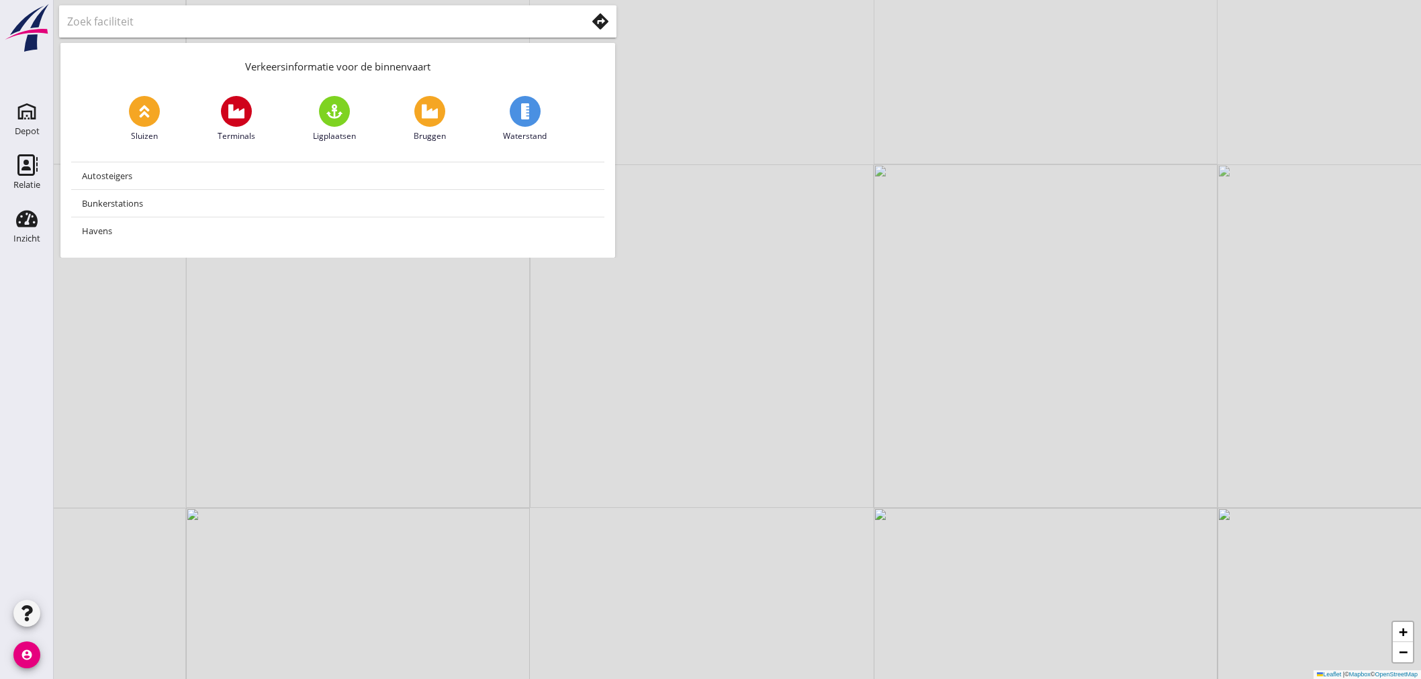 This screenshot has width=1421, height=679. Describe the element at coordinates (338, 64) in the screenshot. I see `div: Verkeersinformatie voor de binnenvaart` at that location.